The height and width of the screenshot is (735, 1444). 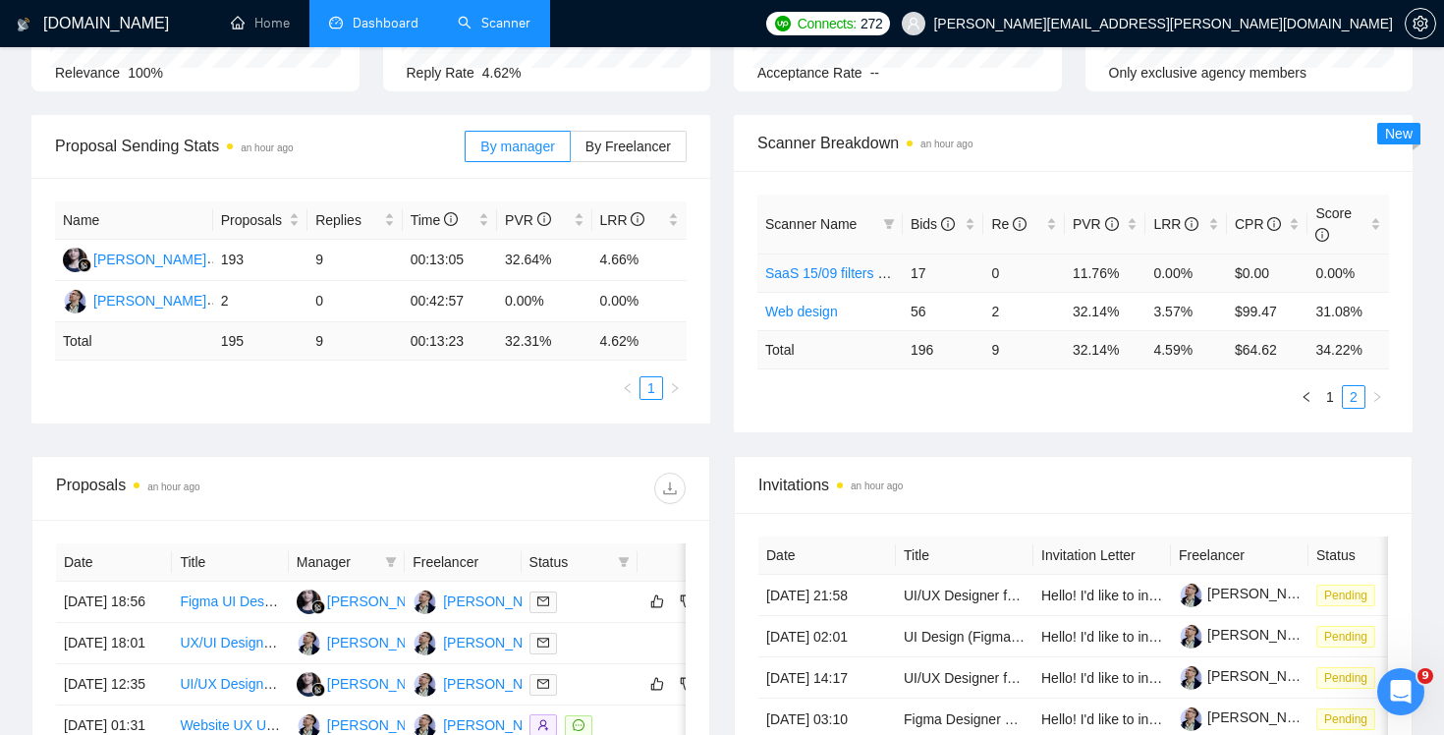 I want to click on a: UI/UX Designer for Social Media Mobile App (21 Screens), so click(x=1079, y=678).